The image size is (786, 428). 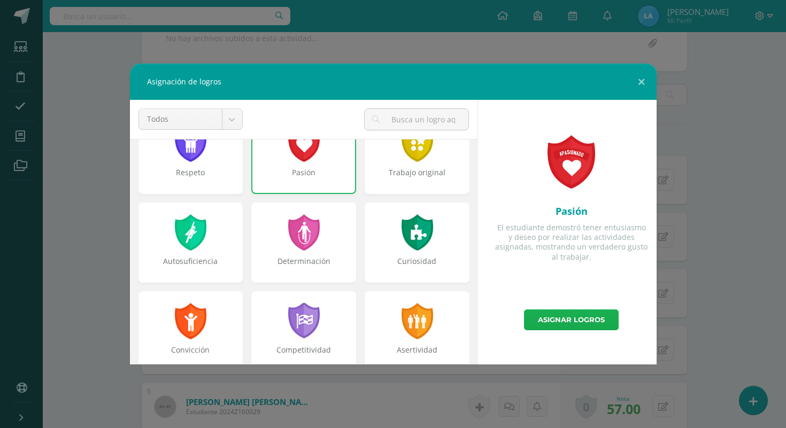 What do you see at coordinates (191, 267) in the screenshot?
I see `div: Autosuficiencia` at bounding box center [191, 267].